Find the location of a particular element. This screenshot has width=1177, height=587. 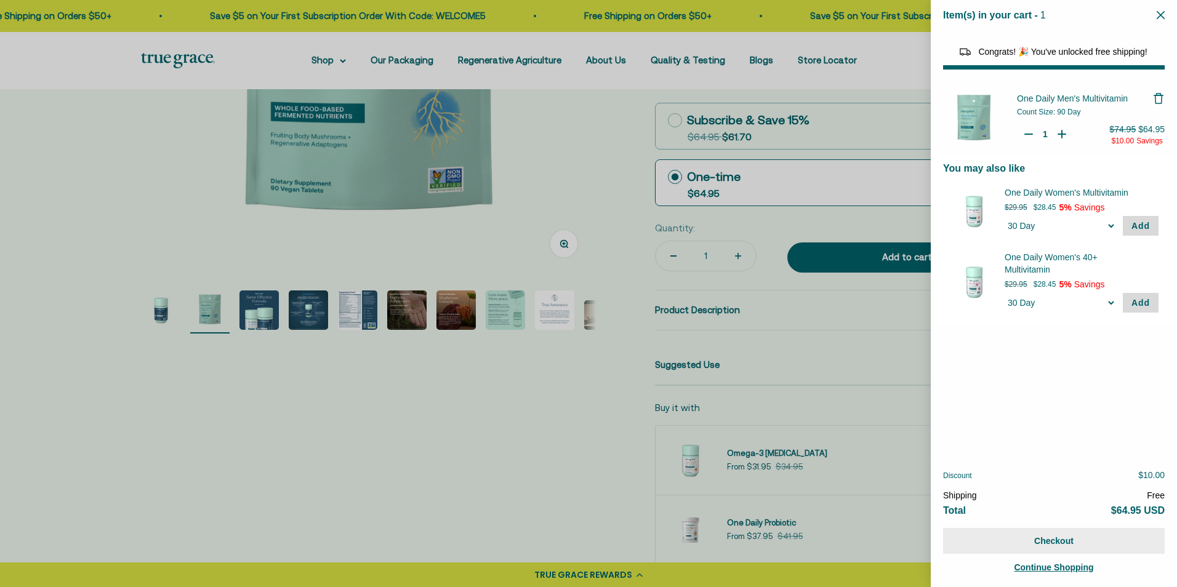

div: One Daily Women's Multivitamin is located at coordinates (1081, 193).